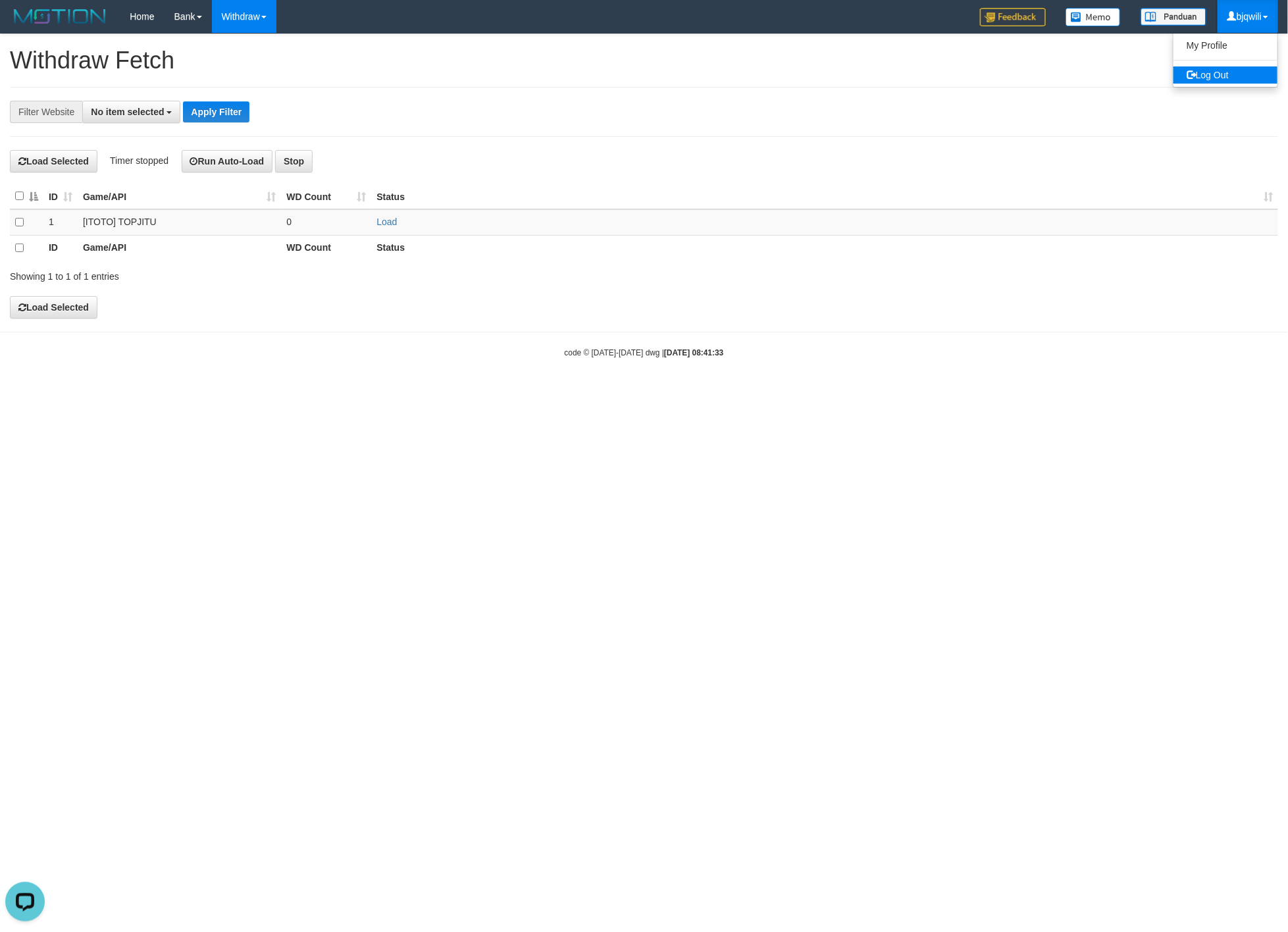  Describe the element at coordinates (1225, 46) in the screenshot. I see `a: My Profile` at that location.